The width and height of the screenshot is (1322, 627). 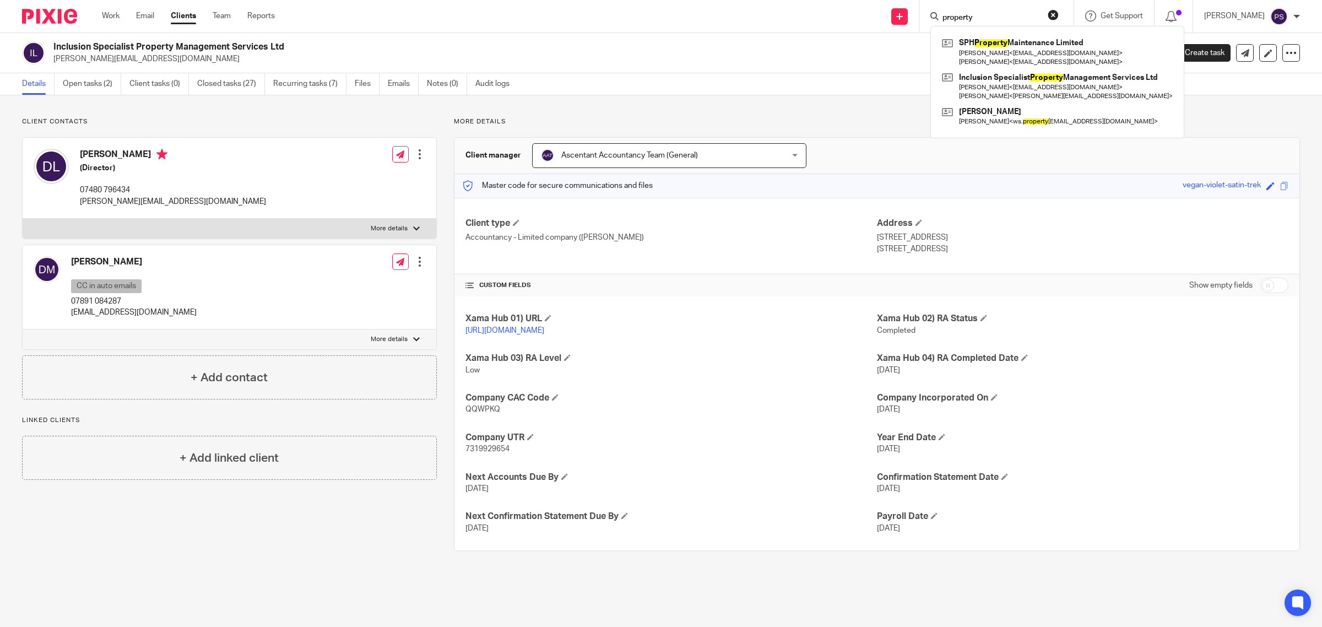 I want to click on p: 07891 084287, so click(x=134, y=301).